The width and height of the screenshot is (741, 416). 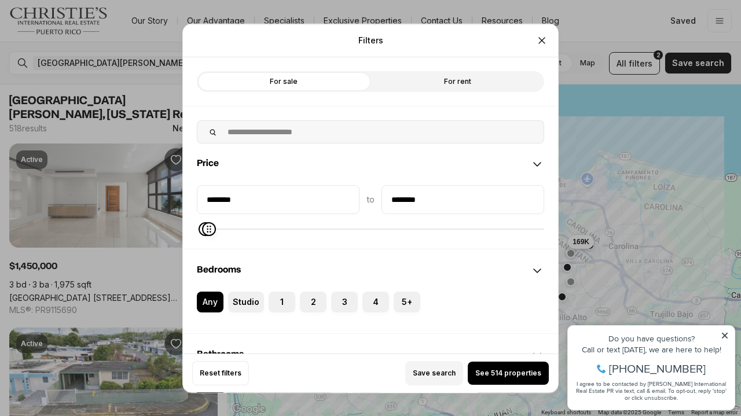 I want to click on button: Save search, so click(x=434, y=374).